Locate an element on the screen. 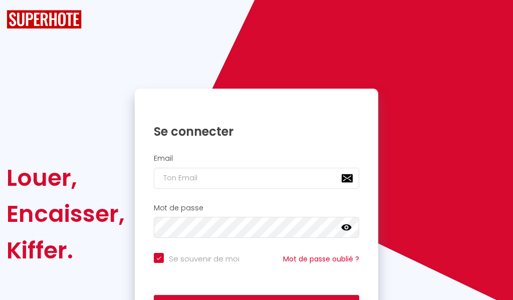 The width and height of the screenshot is (513, 300). img: SuperHote logo is located at coordinates (44, 19).